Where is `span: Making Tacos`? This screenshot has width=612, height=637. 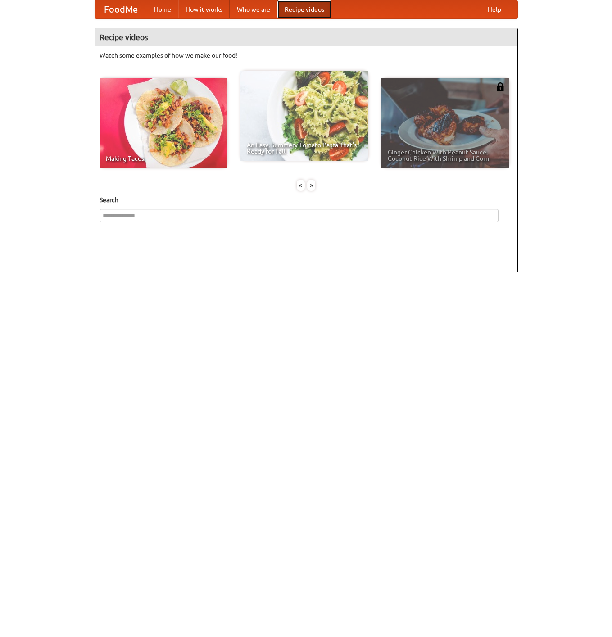 span: Making Tacos is located at coordinates (163, 159).